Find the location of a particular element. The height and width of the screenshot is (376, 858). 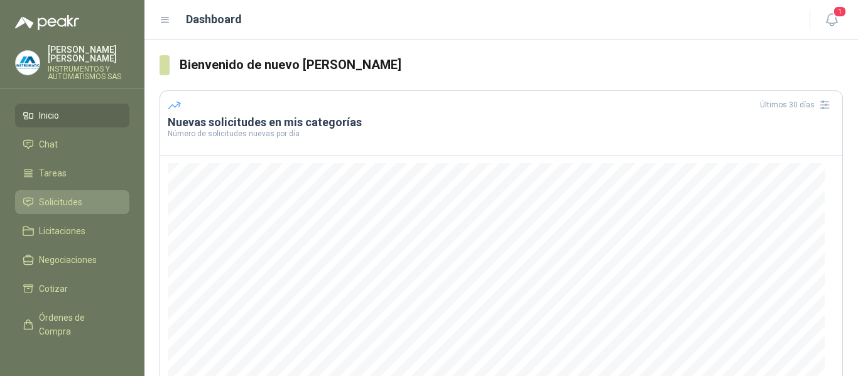

a: Negociaciones is located at coordinates (72, 260).